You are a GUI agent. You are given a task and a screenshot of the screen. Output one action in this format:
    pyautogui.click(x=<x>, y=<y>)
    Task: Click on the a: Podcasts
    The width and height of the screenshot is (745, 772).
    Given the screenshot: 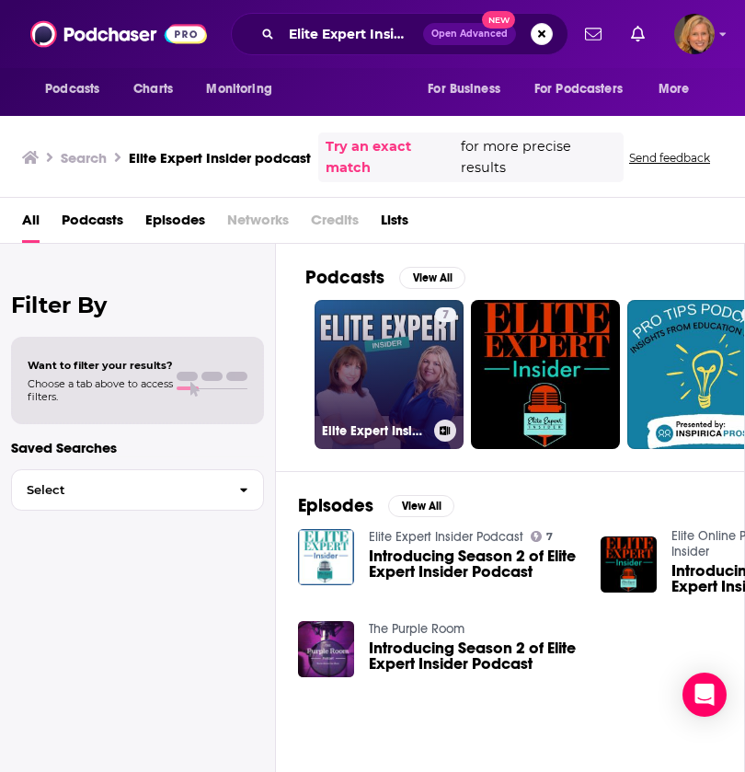 What is the action you would take?
    pyautogui.click(x=92, y=224)
    